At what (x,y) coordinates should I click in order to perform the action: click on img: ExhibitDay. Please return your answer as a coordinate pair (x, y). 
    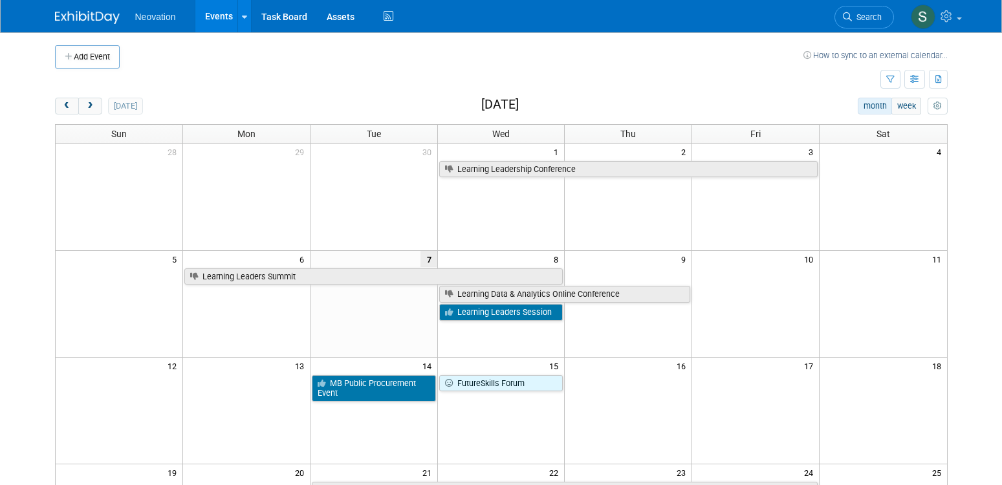
    Looking at the image, I should click on (87, 17).